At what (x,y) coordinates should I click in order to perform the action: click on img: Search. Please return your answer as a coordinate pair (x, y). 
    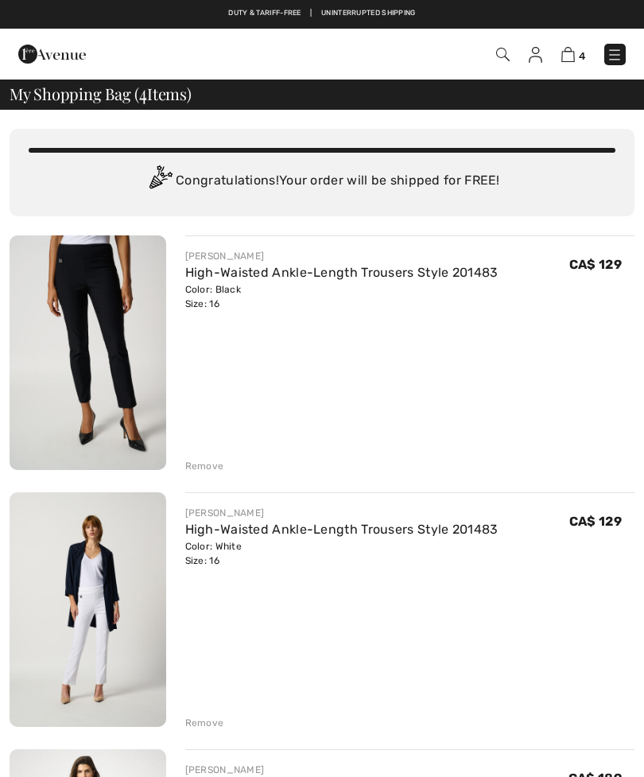
    Looking at the image, I should click on (503, 54).